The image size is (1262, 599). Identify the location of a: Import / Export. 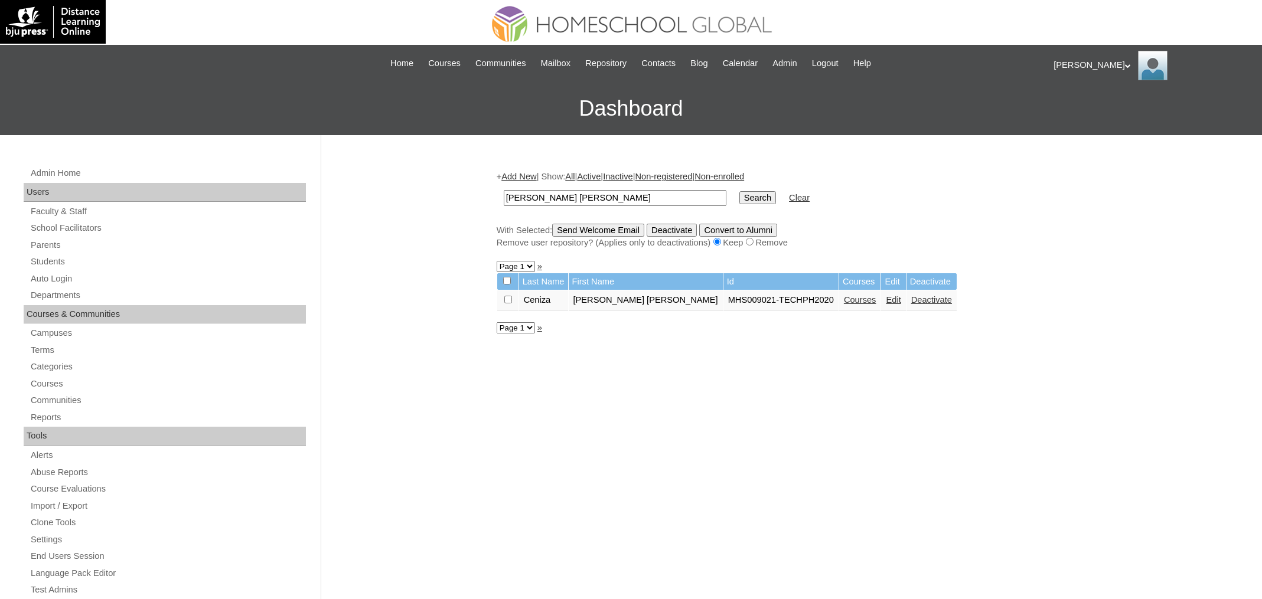
(168, 506).